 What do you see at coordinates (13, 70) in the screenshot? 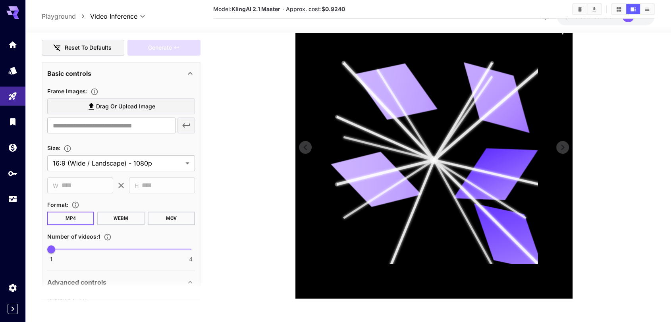
I see `div: Models` at bounding box center [13, 70].